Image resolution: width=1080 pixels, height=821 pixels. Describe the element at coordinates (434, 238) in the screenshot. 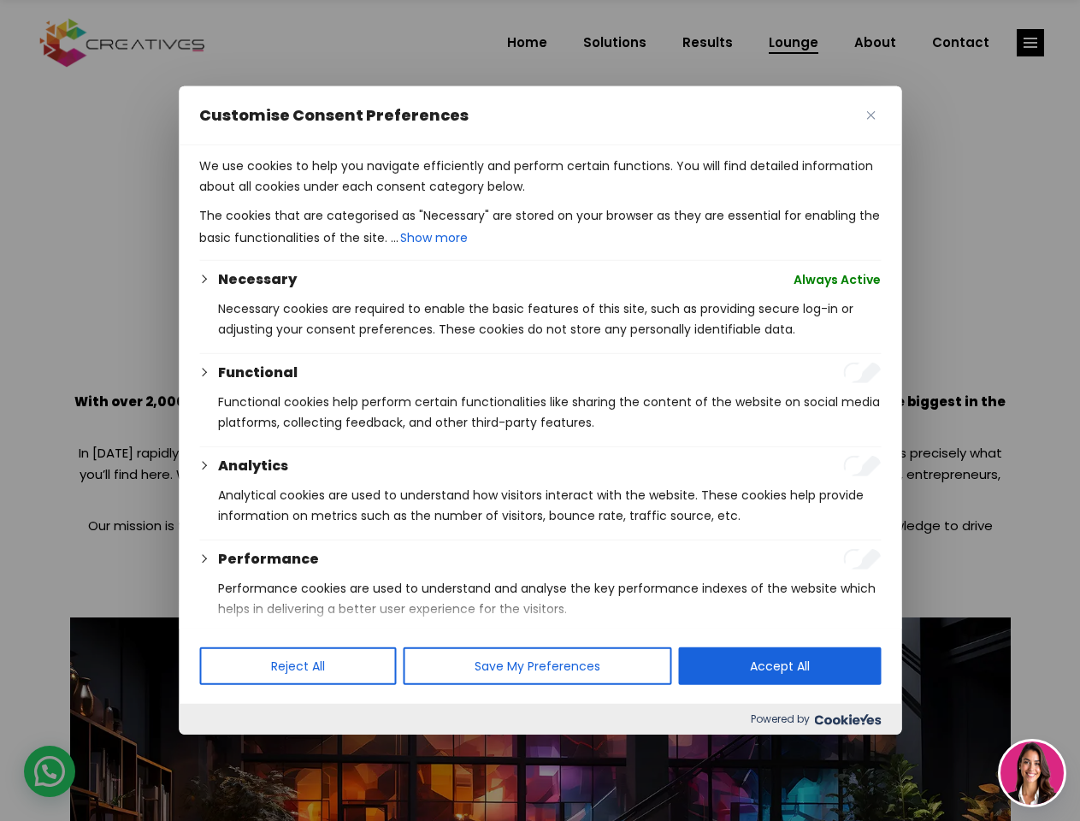

I see `button: Show more` at that location.